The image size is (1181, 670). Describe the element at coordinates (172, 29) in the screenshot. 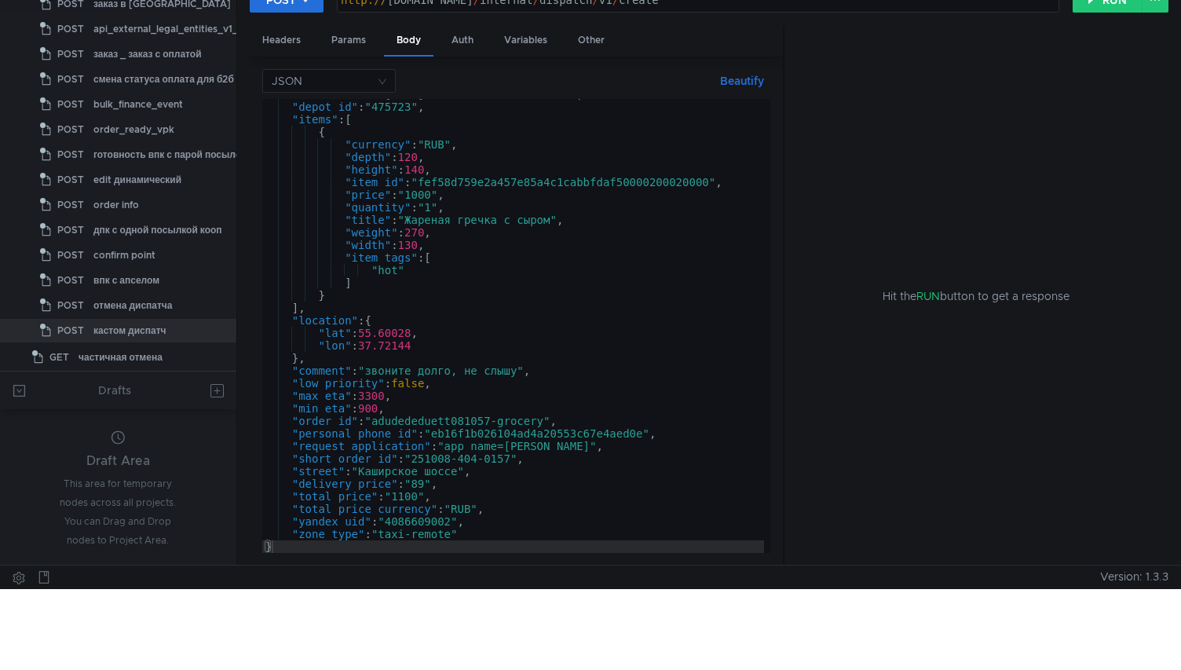

I see `div: api_external_legal_entities_v1_list` at that location.